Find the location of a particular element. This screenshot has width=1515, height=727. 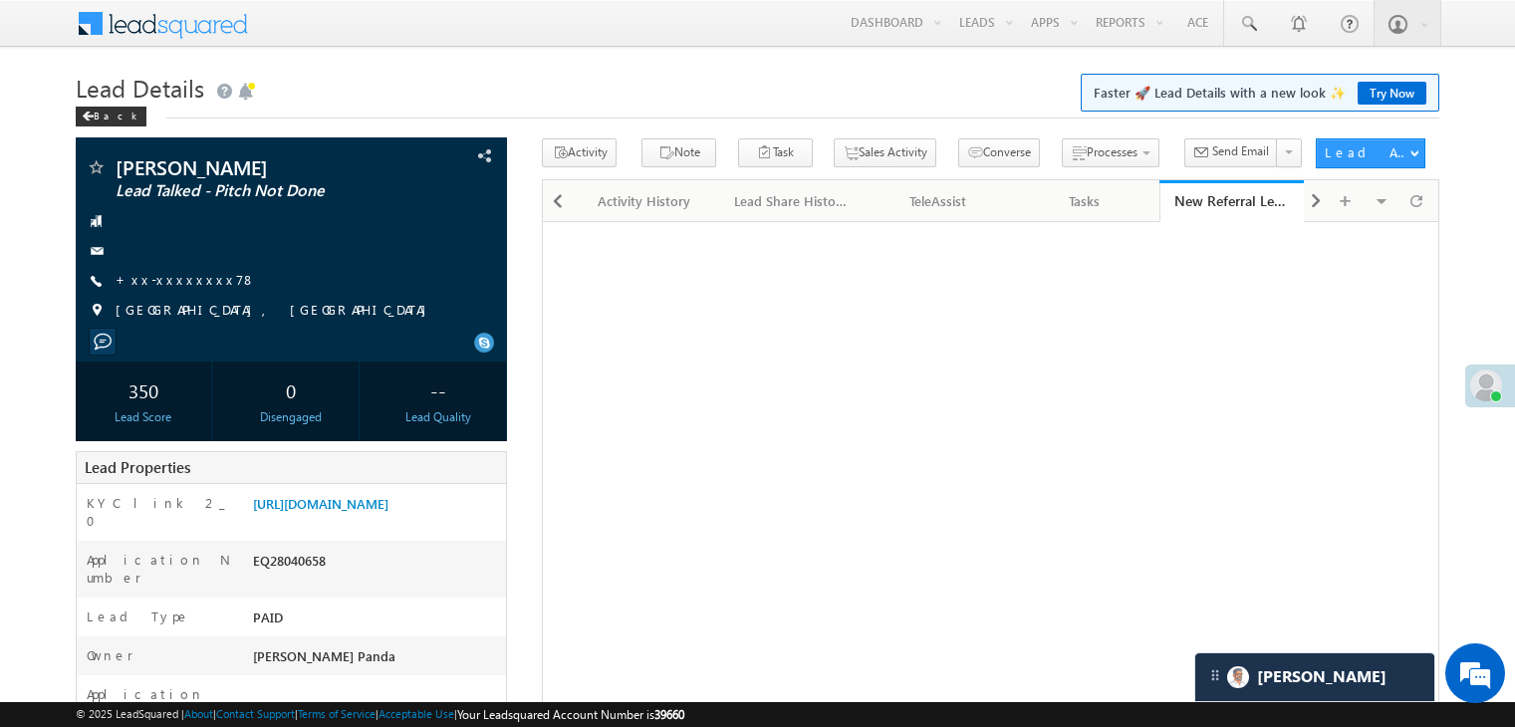

a: Lead Share History is located at coordinates (791, 201).